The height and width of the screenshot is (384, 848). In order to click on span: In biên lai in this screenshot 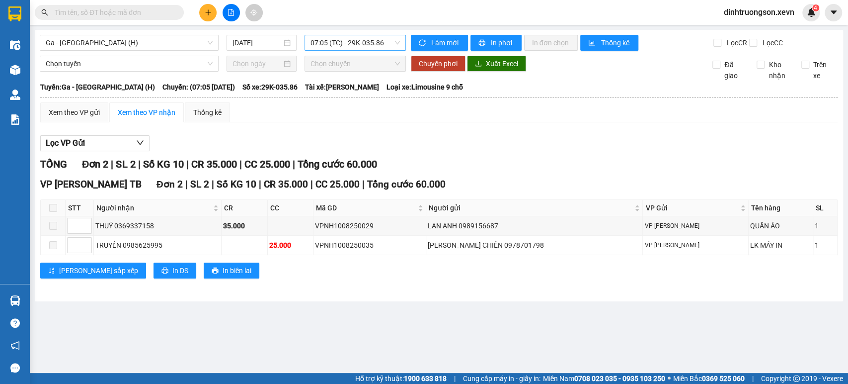, I will do `click(237, 270)`.